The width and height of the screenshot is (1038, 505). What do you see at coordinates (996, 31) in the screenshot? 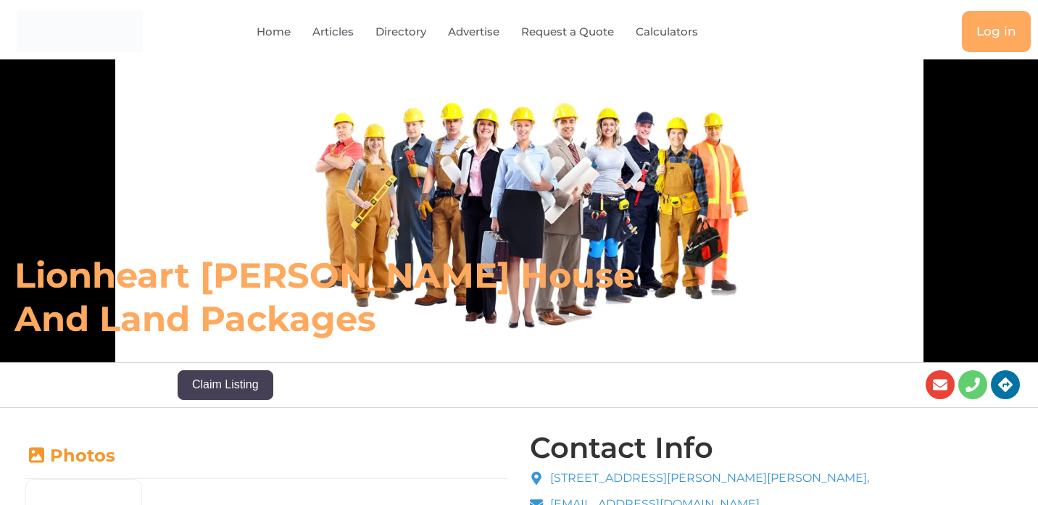
I see `span: Log in` at bounding box center [996, 31].